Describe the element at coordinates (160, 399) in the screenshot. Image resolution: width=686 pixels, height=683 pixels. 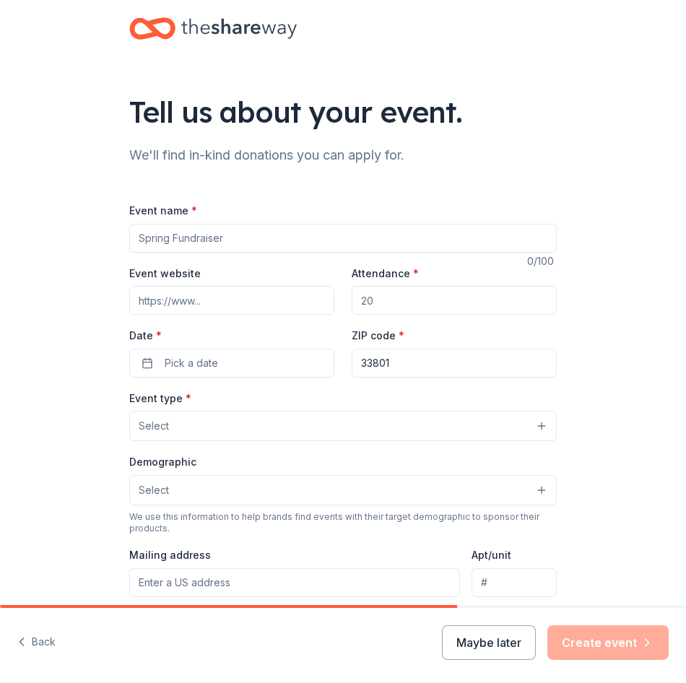
I see `label: Event type` at that location.